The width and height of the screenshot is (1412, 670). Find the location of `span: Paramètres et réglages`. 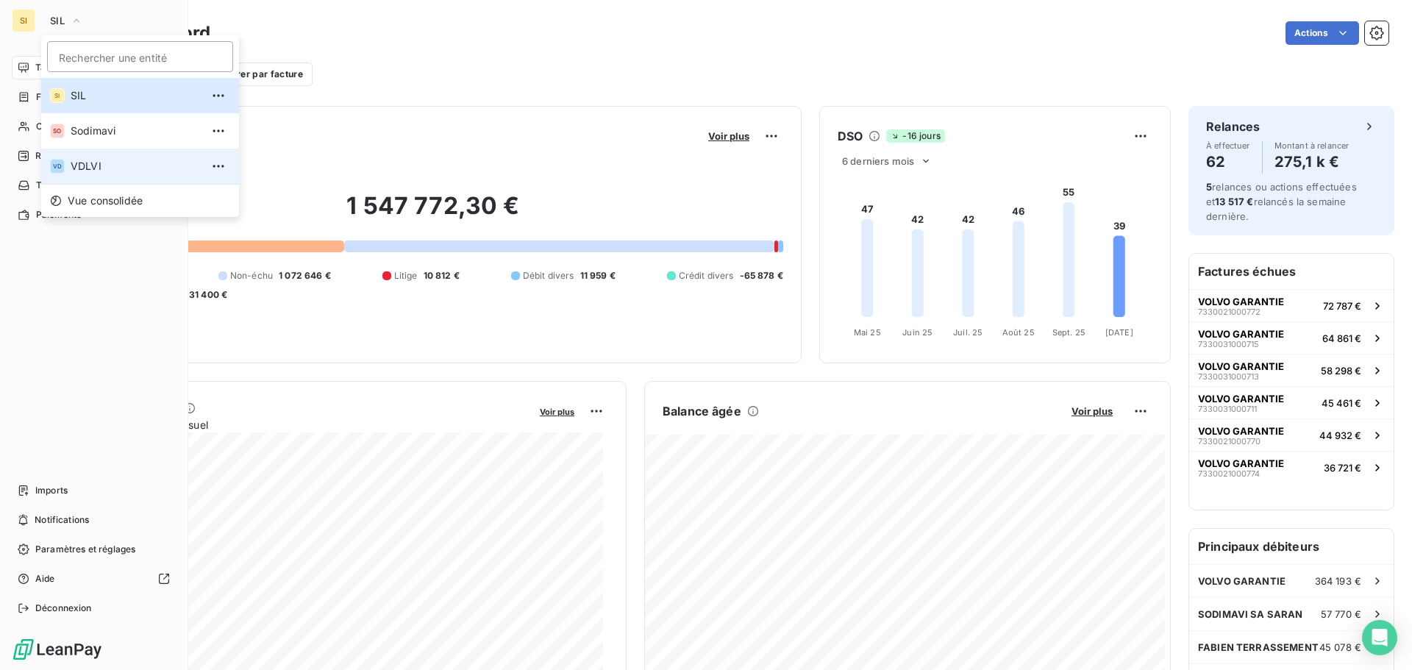

span: Paramètres et réglages is located at coordinates (85, 549).